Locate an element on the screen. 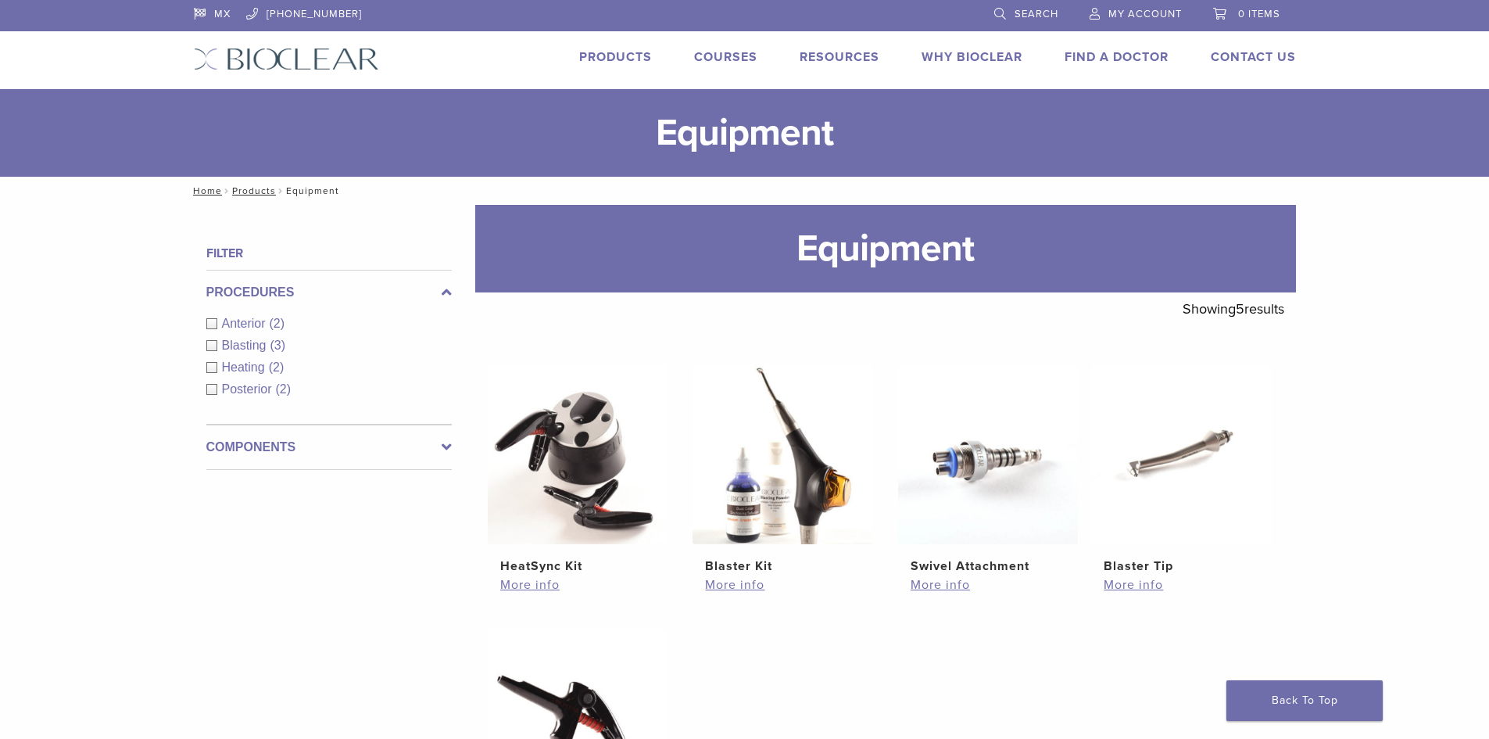 This screenshot has height=739, width=1489. span: 5 is located at coordinates (1240, 309).